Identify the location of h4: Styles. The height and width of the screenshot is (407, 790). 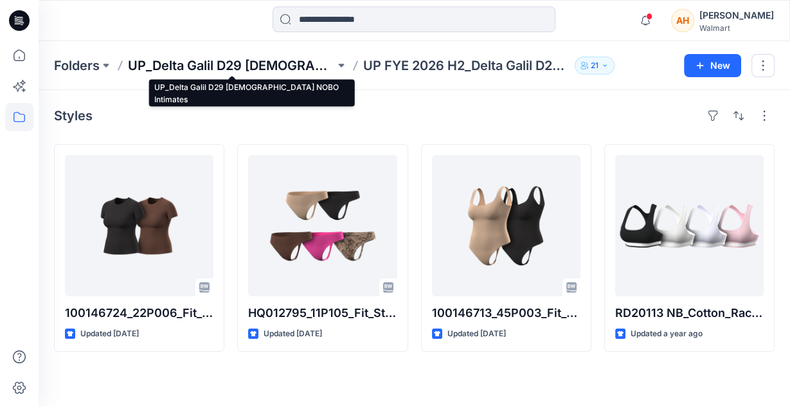
(73, 116).